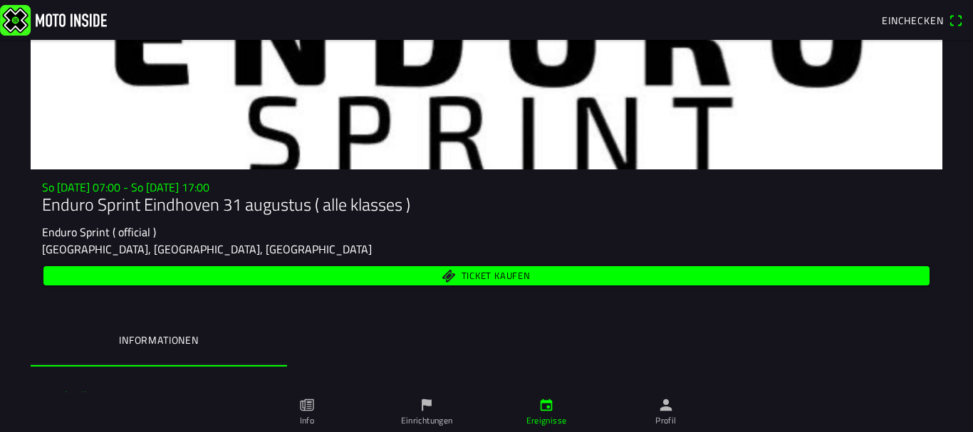 This screenshot has height=432, width=973. Describe the element at coordinates (487, 396) in the screenshot. I see `h3: Beschreibung` at that location.